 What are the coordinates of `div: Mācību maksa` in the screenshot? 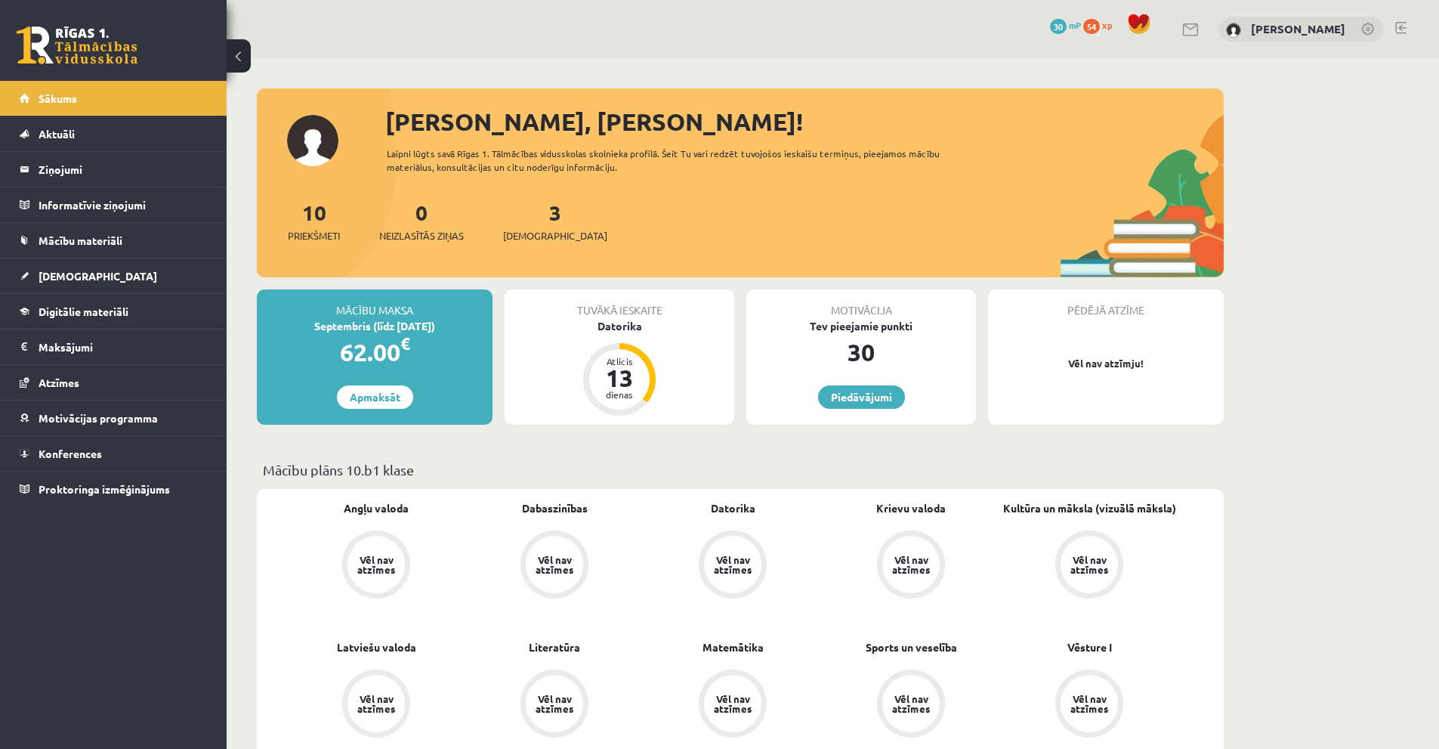 It's located at (375, 304).